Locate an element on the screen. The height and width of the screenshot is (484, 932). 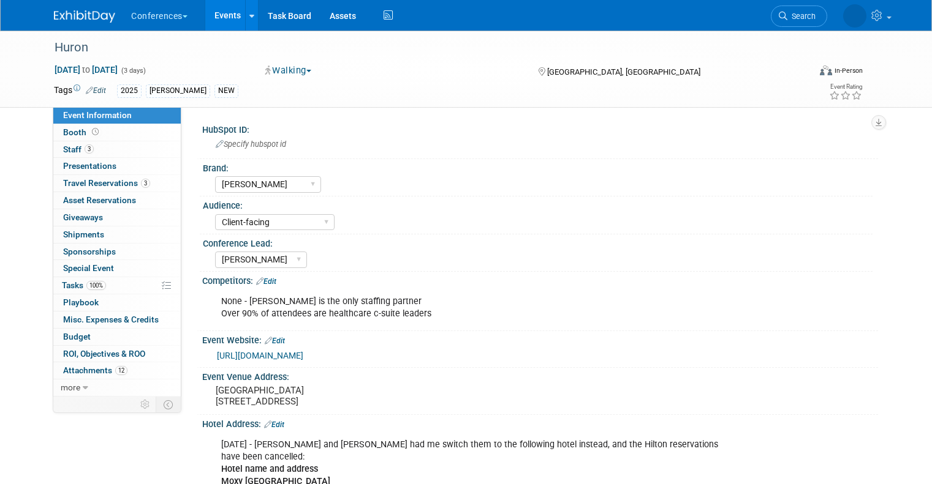
div: Event Venue Address: is located at coordinates (540, 375).